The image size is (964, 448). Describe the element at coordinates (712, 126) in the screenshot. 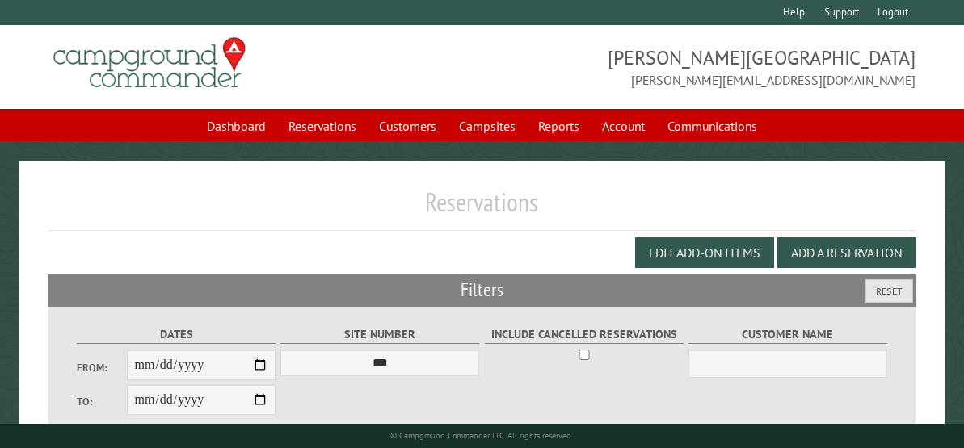

I see `a: Communications` at that location.